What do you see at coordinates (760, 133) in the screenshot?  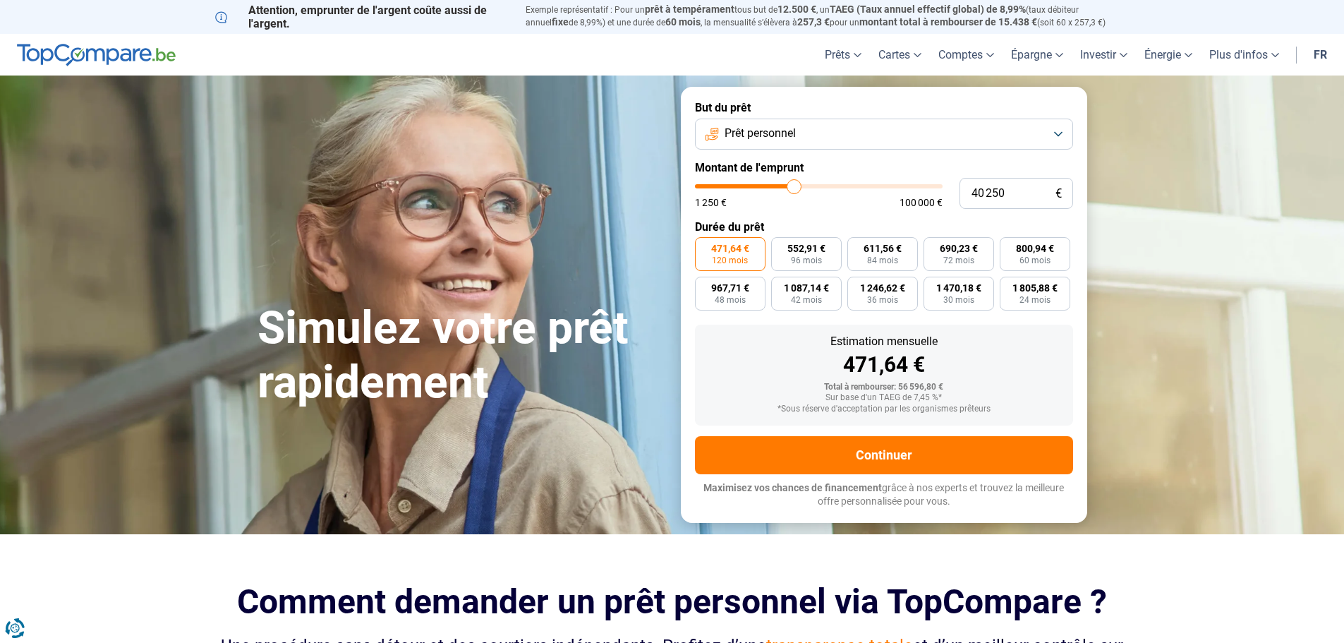 I see `span: Prêt personnel` at bounding box center [760, 133].